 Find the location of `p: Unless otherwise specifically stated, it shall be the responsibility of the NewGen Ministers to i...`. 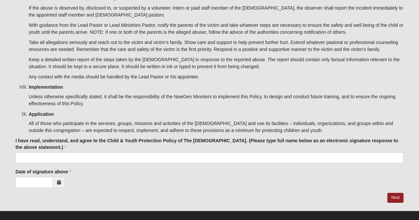

p: Unless otherwise specifically stated, it shall be the responsibility of the NewGen Ministers to i... is located at coordinates (216, 100).